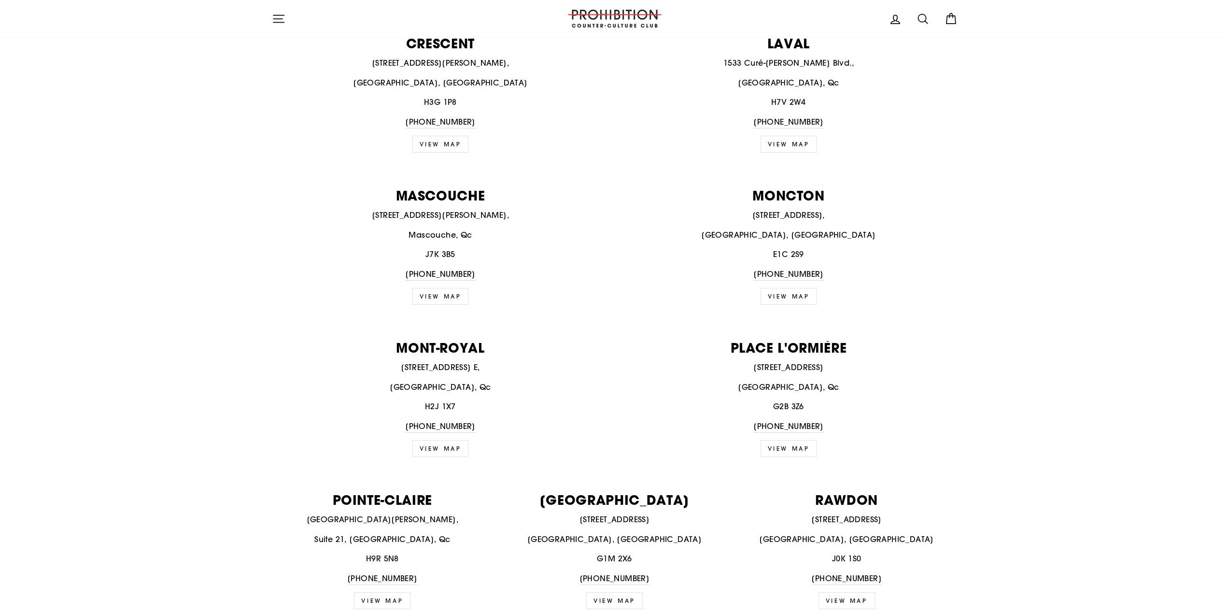  I want to click on p: MONT-ROYAL, so click(440, 347).